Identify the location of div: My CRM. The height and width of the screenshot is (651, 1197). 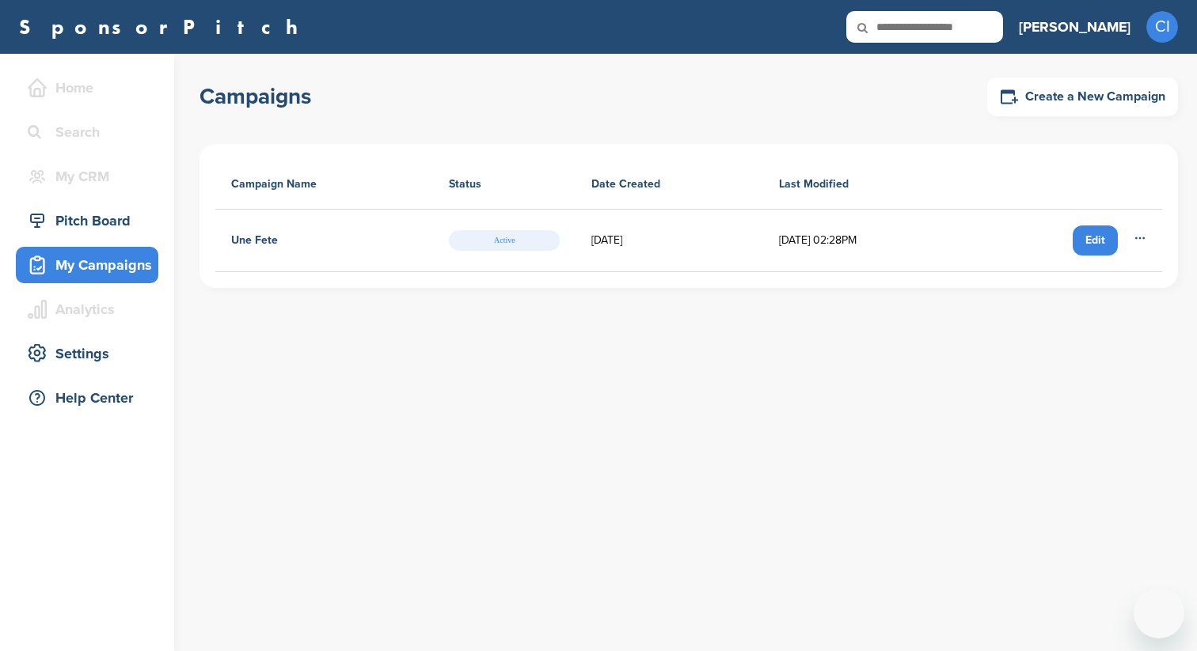
(91, 177).